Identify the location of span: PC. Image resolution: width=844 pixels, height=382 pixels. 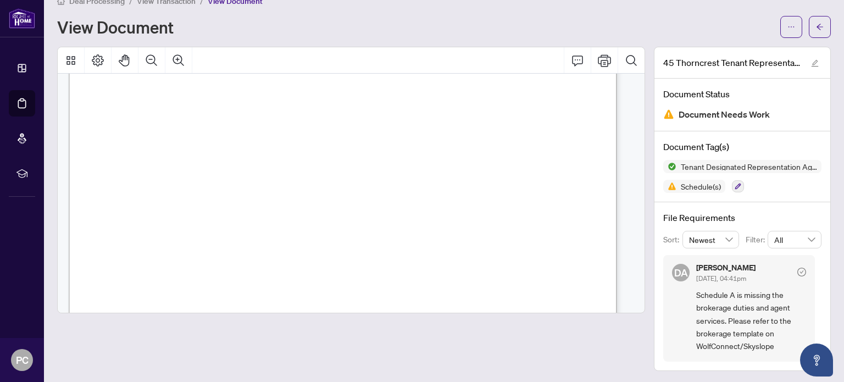
(22, 360).